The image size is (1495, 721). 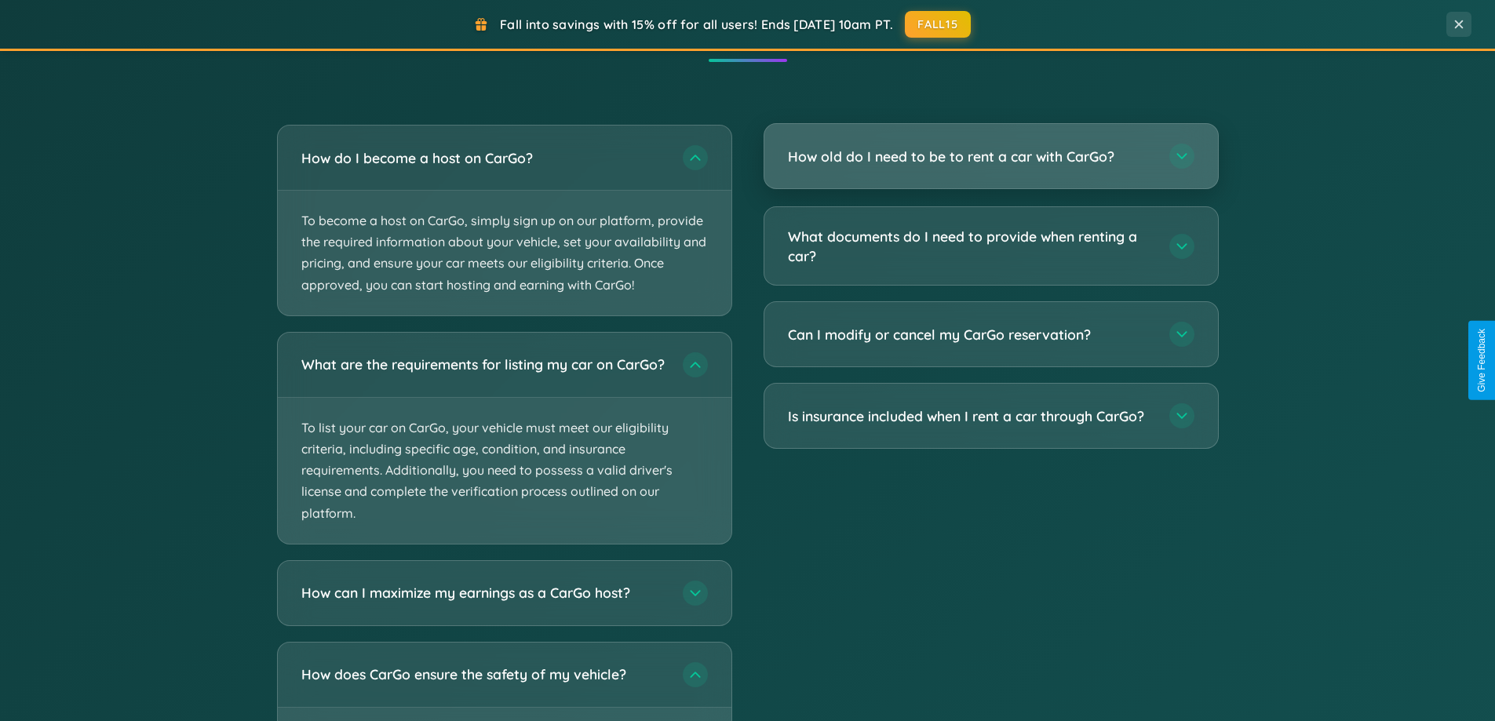 I want to click on h3: How can I maximize my earnings as a CarGo host?, so click(x=484, y=592).